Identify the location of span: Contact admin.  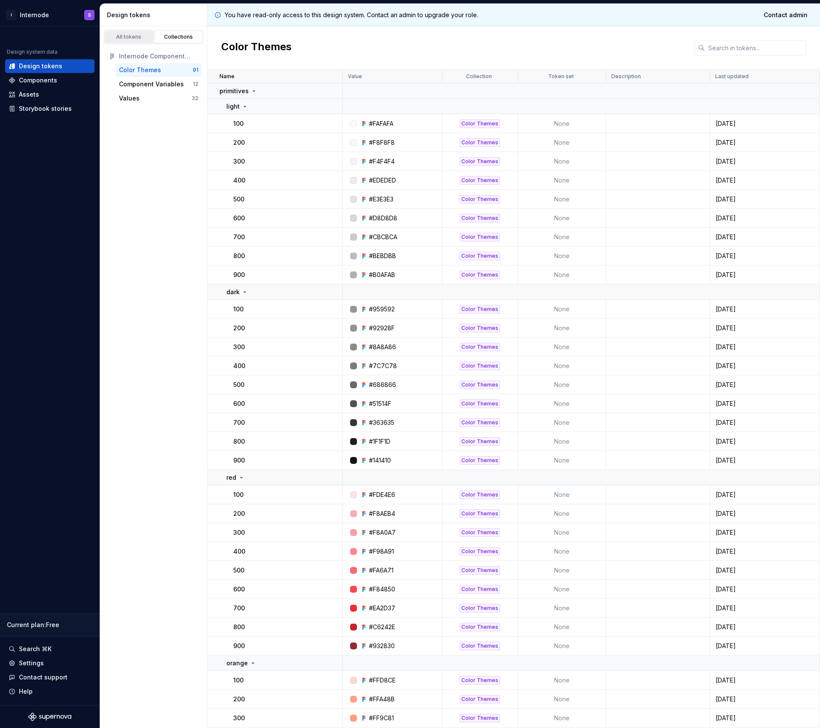
(785, 15).